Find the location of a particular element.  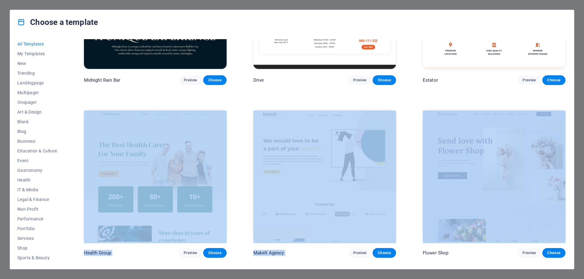

button: Art & Design is located at coordinates (37, 112).